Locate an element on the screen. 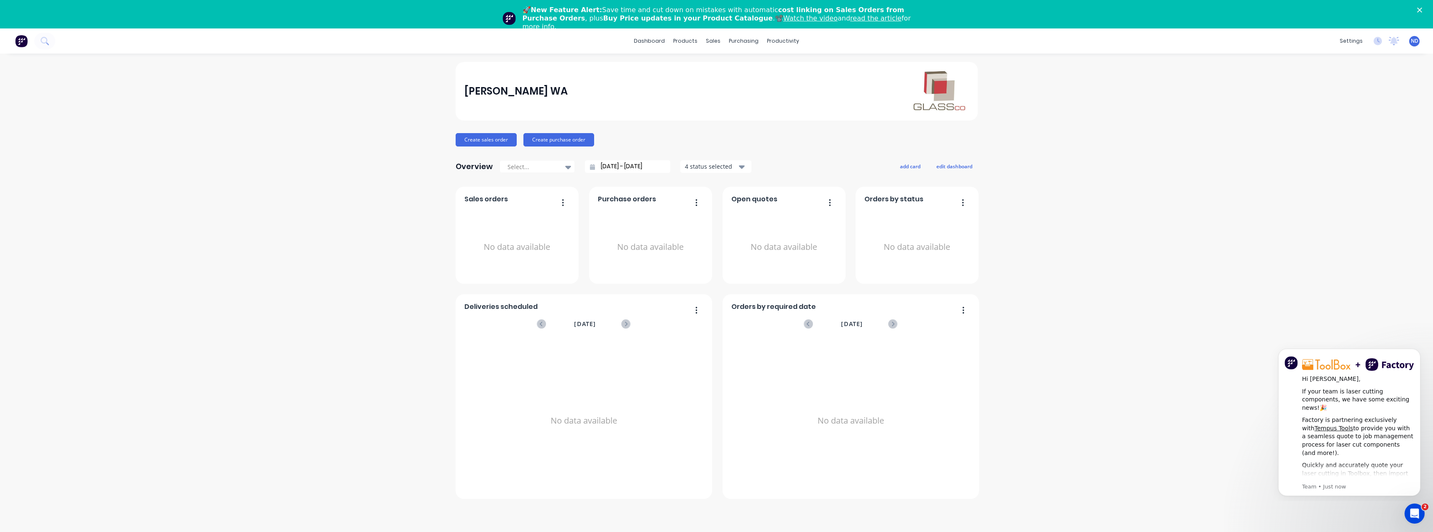 This screenshot has height=532, width=1433. button: edit dashboard is located at coordinates (954, 166).